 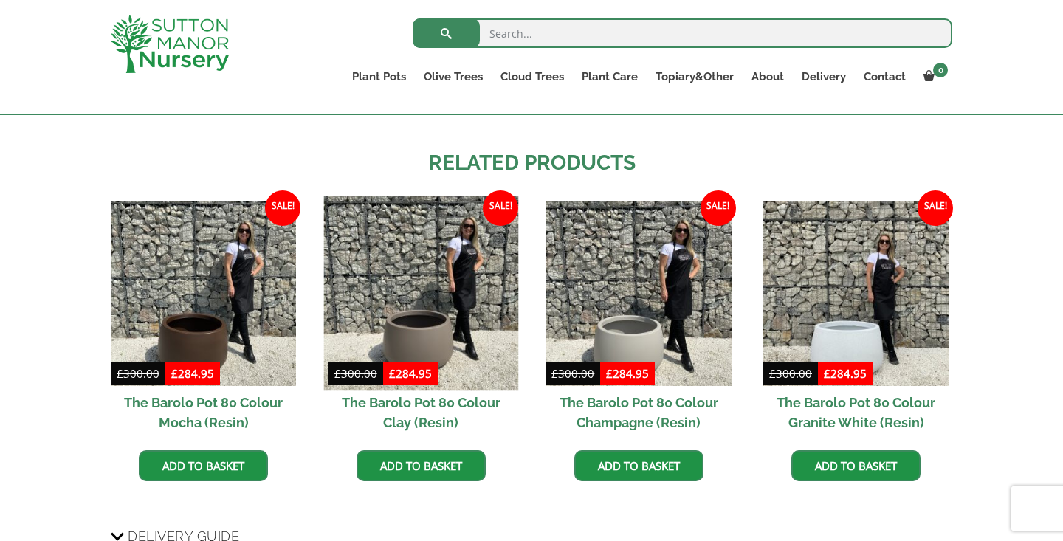 What do you see at coordinates (638, 466) in the screenshot?
I see `a: Add to basket: “The Barolo Pot 80 Colour Champagne (Resin)”` at bounding box center [638, 466].